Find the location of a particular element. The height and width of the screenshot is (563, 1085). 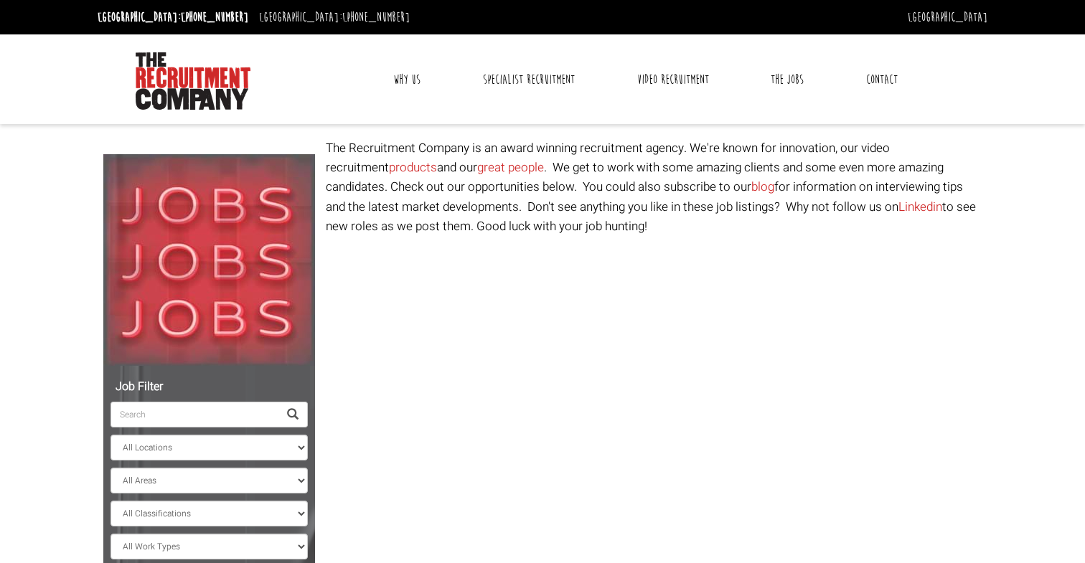

a: blog is located at coordinates (763, 187).